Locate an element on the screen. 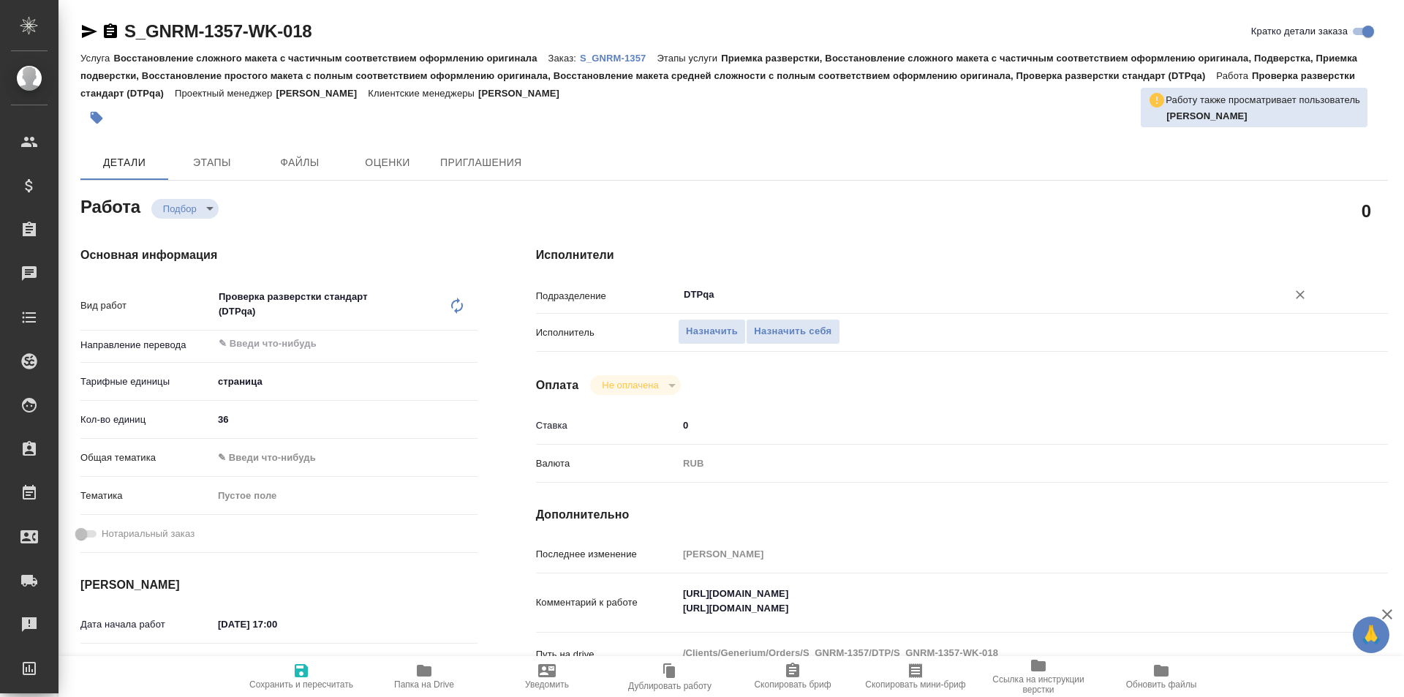  p: Валюта is located at coordinates (607, 464).